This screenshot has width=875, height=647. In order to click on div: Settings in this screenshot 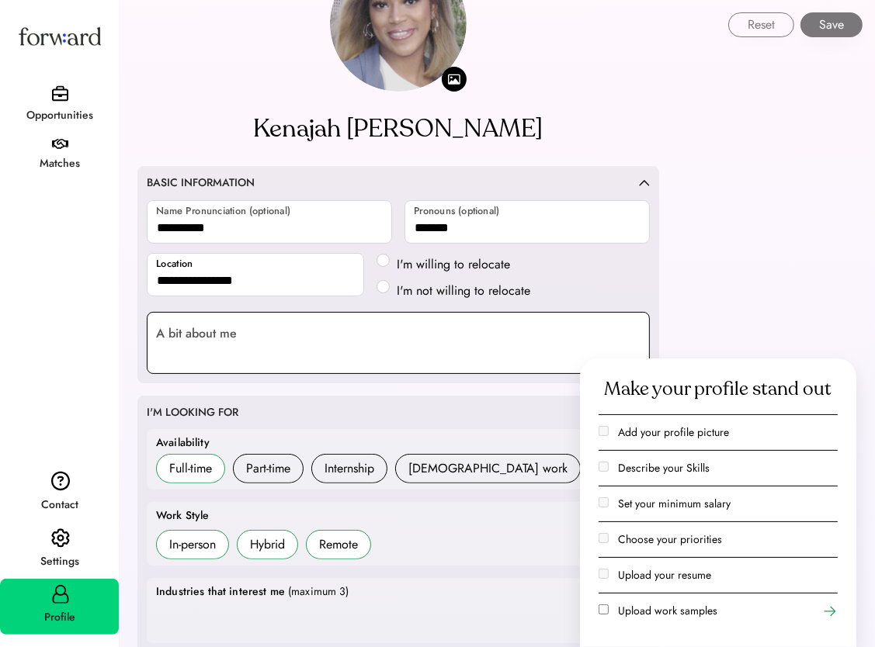, I will do `click(60, 562)`.